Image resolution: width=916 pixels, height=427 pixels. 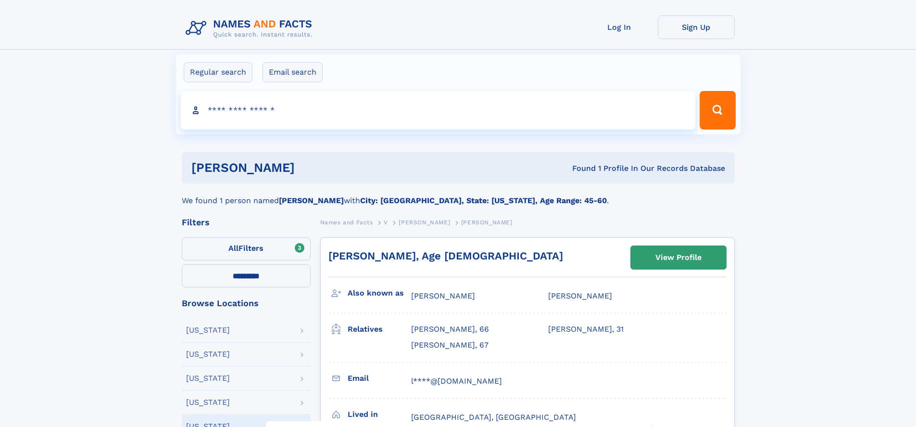 I want to click on label: Regular search, so click(x=218, y=72).